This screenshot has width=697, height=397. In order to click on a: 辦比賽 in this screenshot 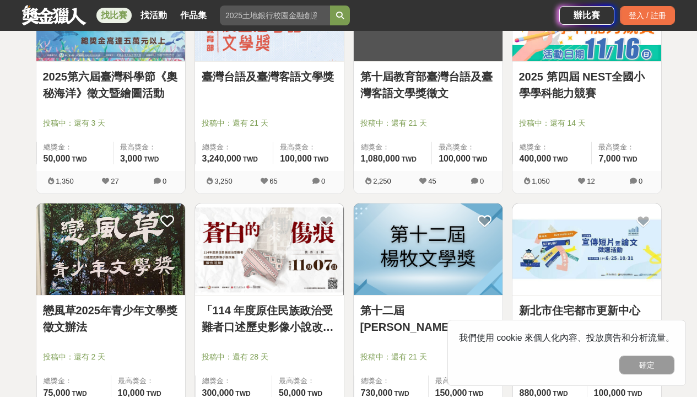, I will do `click(587, 15)`.